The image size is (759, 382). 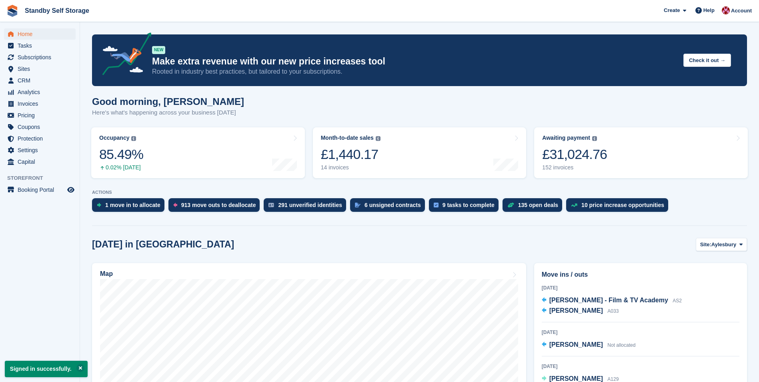 What do you see at coordinates (57, 10) in the screenshot?
I see `a: Standby Self Storage` at bounding box center [57, 10].